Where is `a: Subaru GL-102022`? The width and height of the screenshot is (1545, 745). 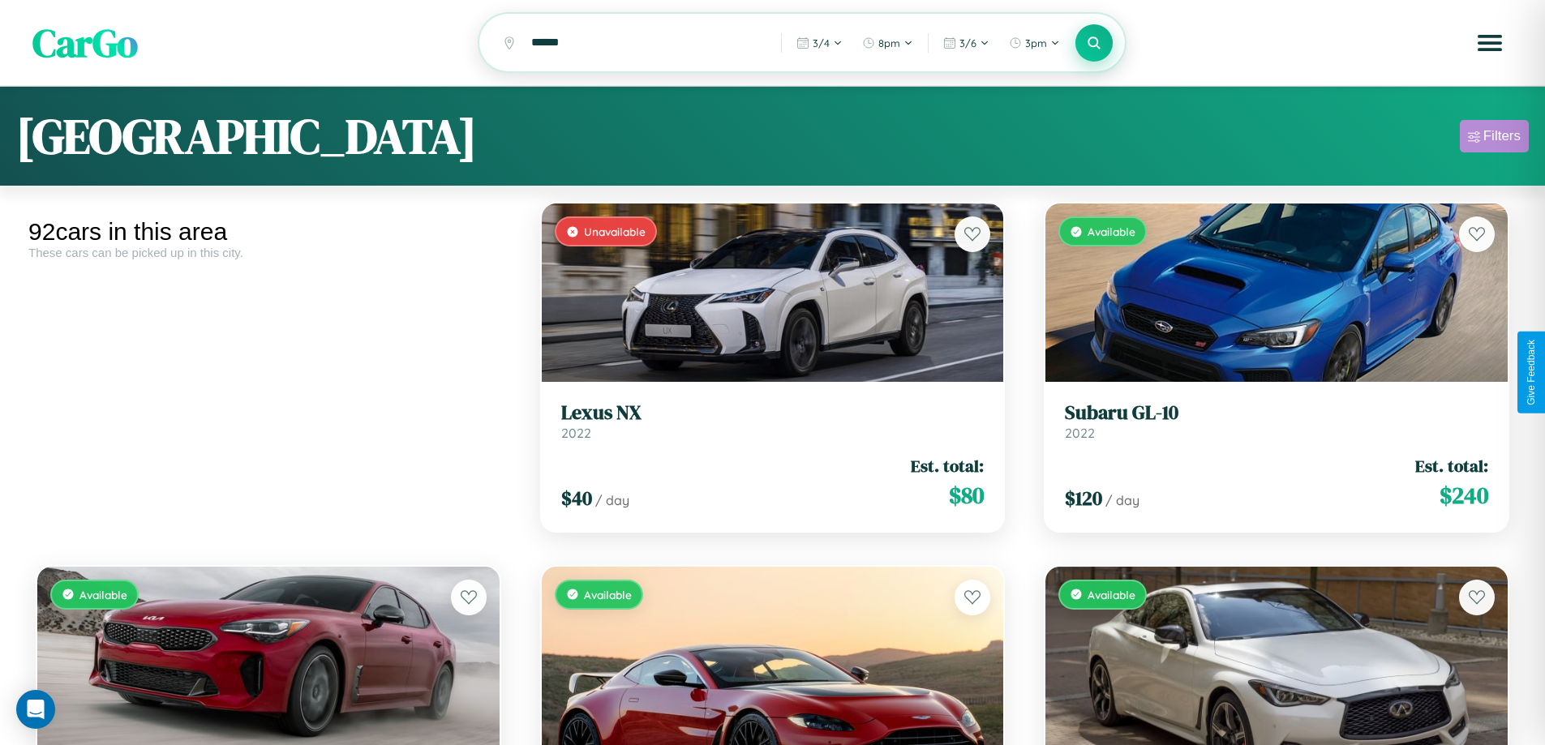
a: Subaru GL-102022 is located at coordinates (1276, 421).